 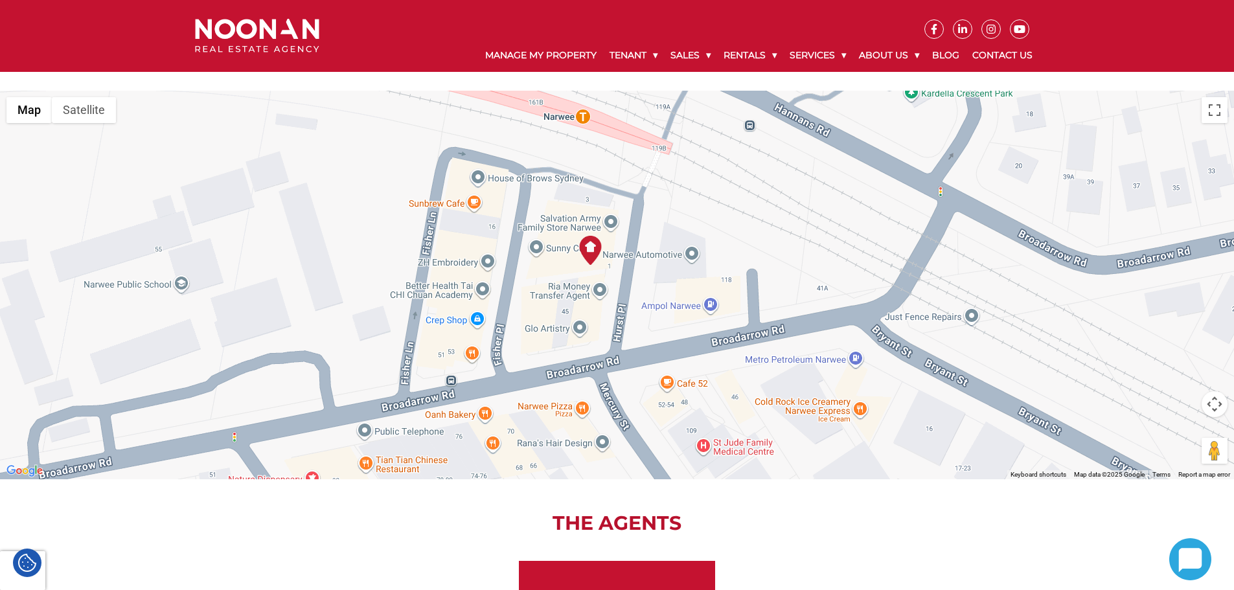 What do you see at coordinates (617, 523) in the screenshot?
I see `h2: The Agents` at bounding box center [617, 523].